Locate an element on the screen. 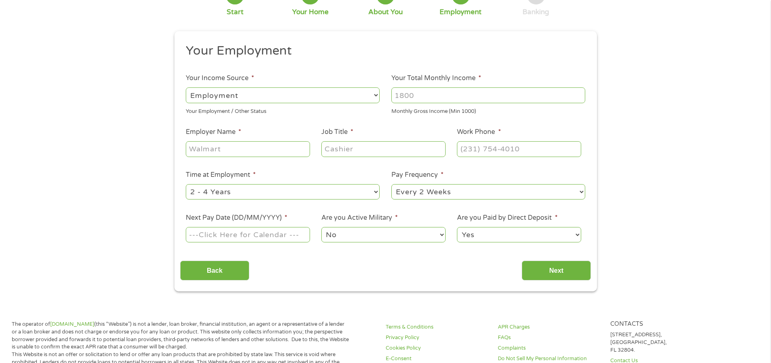 This screenshot has height=363, width=771. input: Next is located at coordinates (556, 270).